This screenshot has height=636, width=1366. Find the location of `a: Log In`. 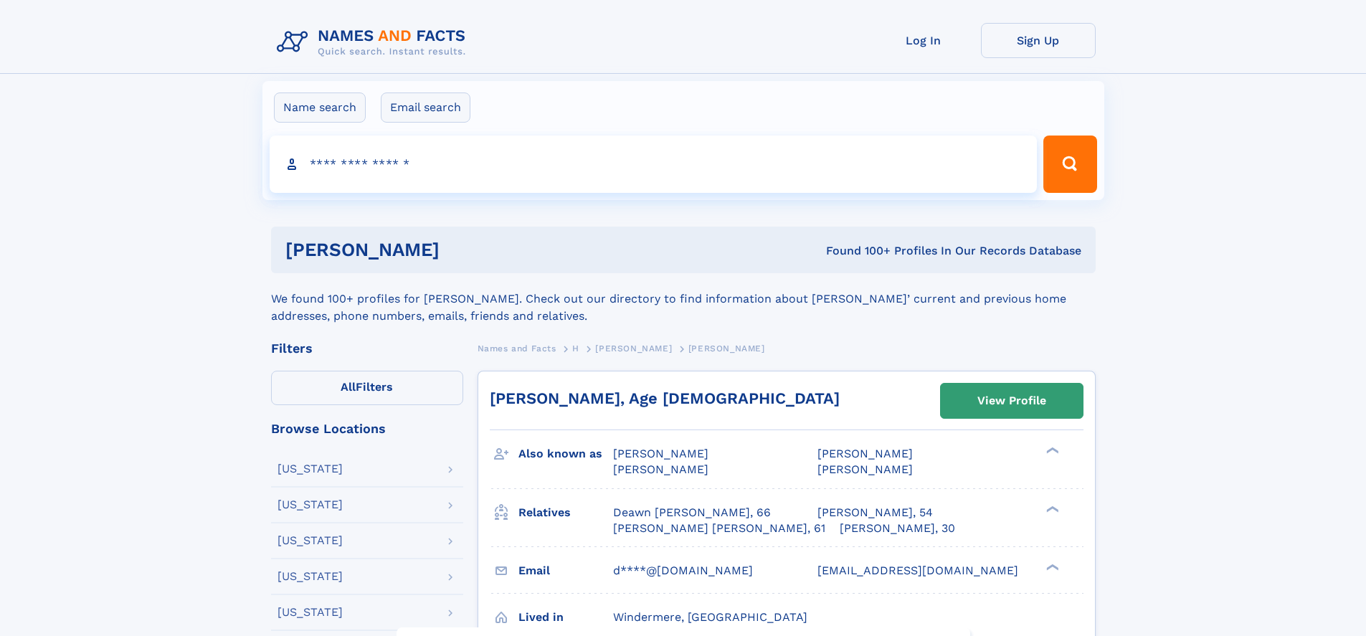

a: Log In is located at coordinates (923, 40).